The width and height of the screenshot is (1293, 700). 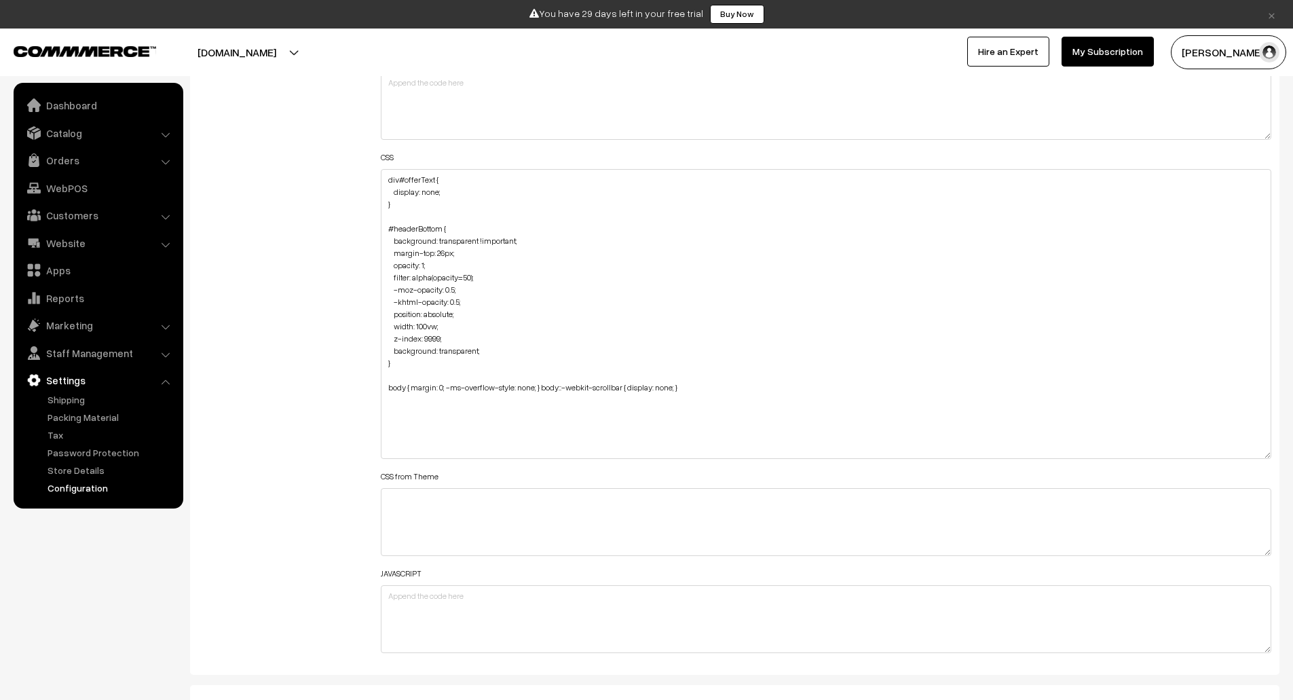 I want to click on a: Staff Management, so click(x=98, y=353).